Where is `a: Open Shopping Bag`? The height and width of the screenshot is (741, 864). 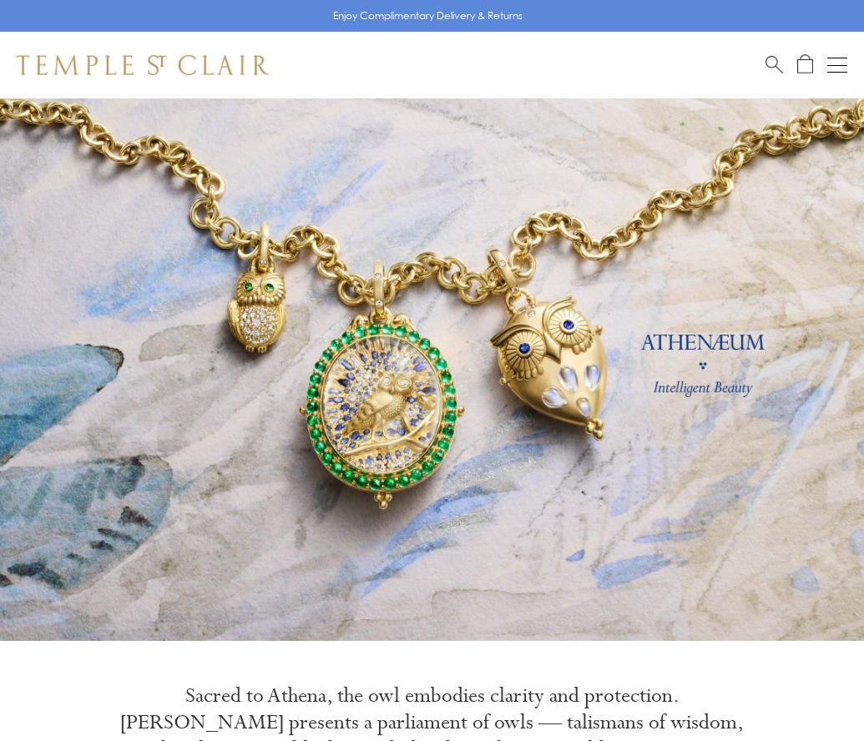
a: Open Shopping Bag is located at coordinates (805, 64).